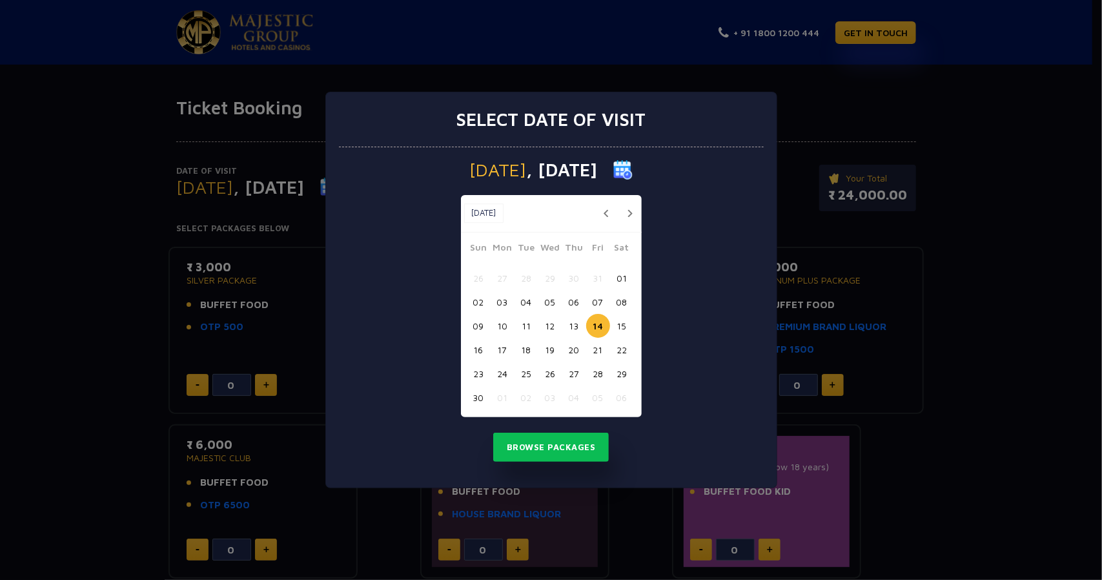 This screenshot has width=1102, height=580. I want to click on button: 15, so click(622, 325).